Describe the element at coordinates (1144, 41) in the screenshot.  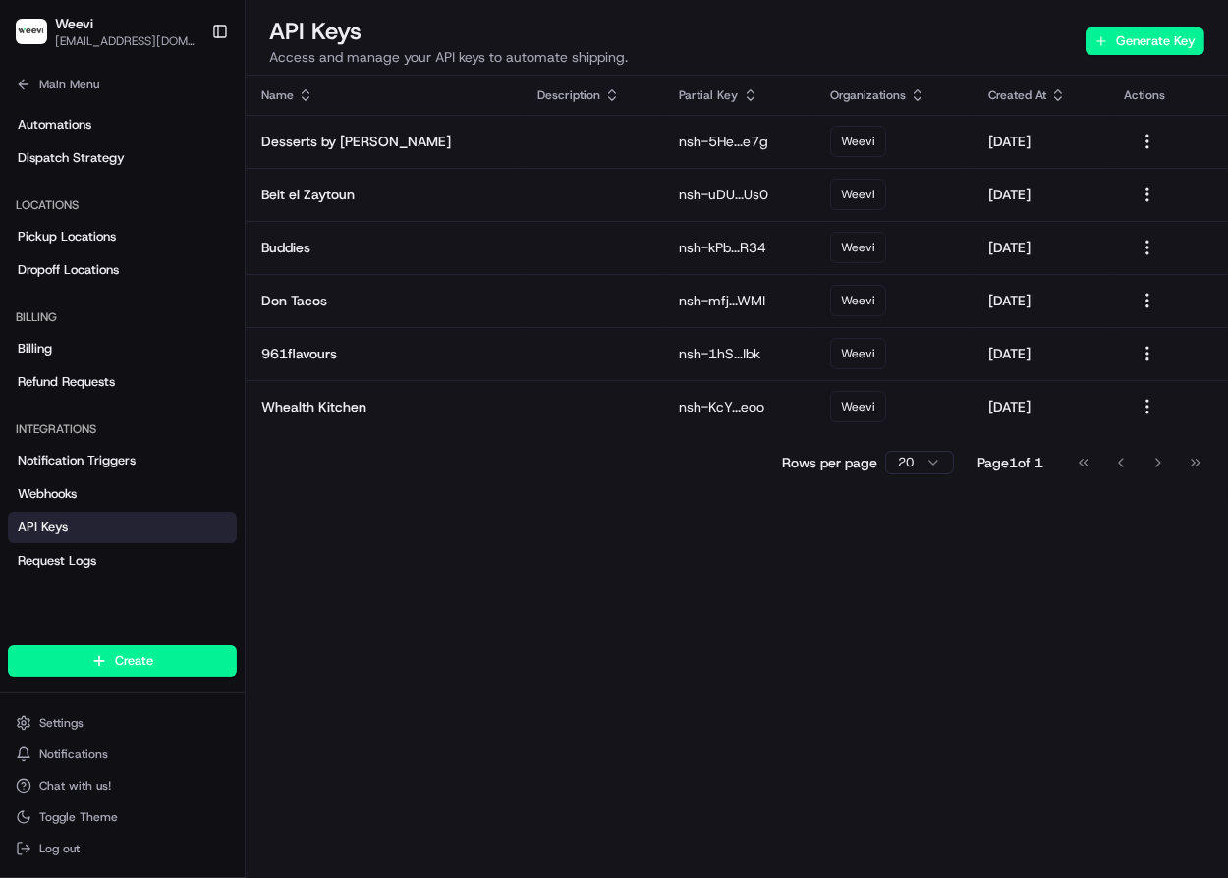
I see `button: Generate Key` at that location.